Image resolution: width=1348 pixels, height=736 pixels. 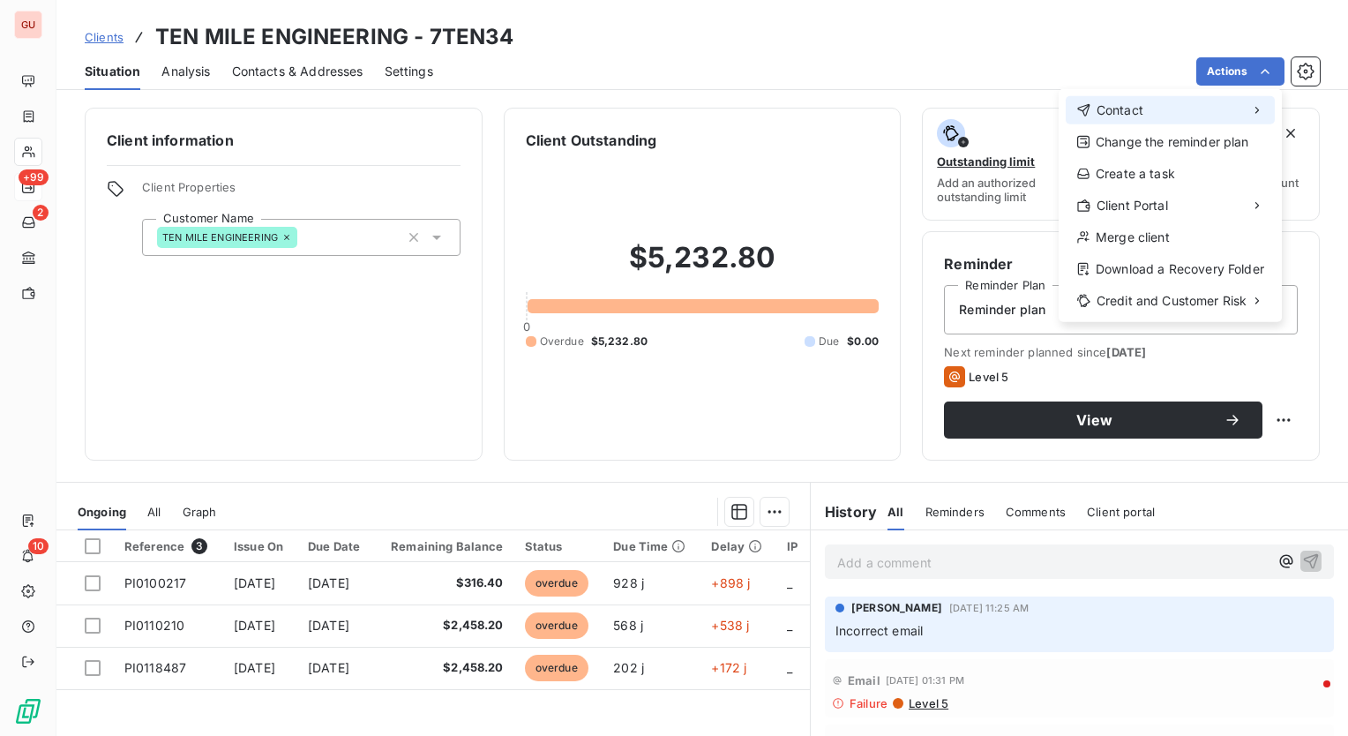 What do you see at coordinates (1170, 237) in the screenshot?
I see `div: Merge client` at bounding box center [1170, 237].